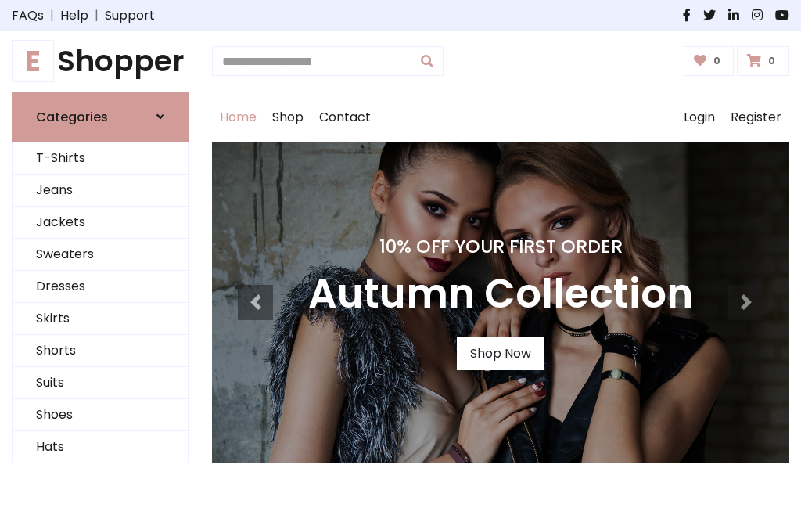 This screenshot has height=515, width=801. Describe the element at coordinates (100, 319) in the screenshot. I see `a: Skirts` at that location.